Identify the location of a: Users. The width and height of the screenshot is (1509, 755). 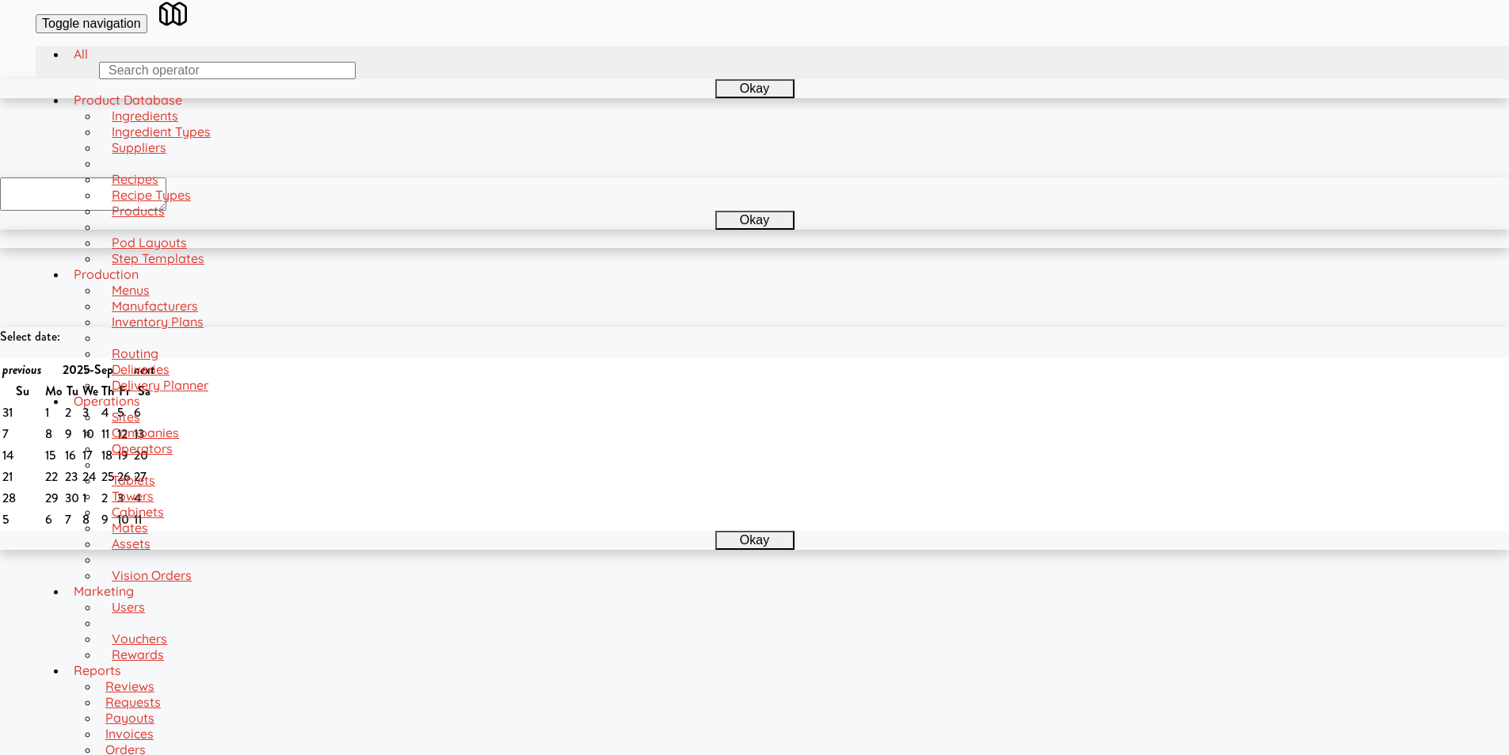
(125, 607).